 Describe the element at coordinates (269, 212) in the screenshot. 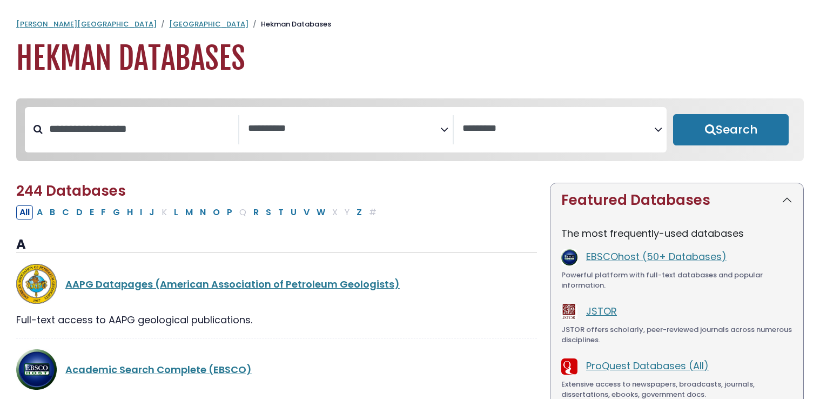

I see `button: Filter Results S` at that location.